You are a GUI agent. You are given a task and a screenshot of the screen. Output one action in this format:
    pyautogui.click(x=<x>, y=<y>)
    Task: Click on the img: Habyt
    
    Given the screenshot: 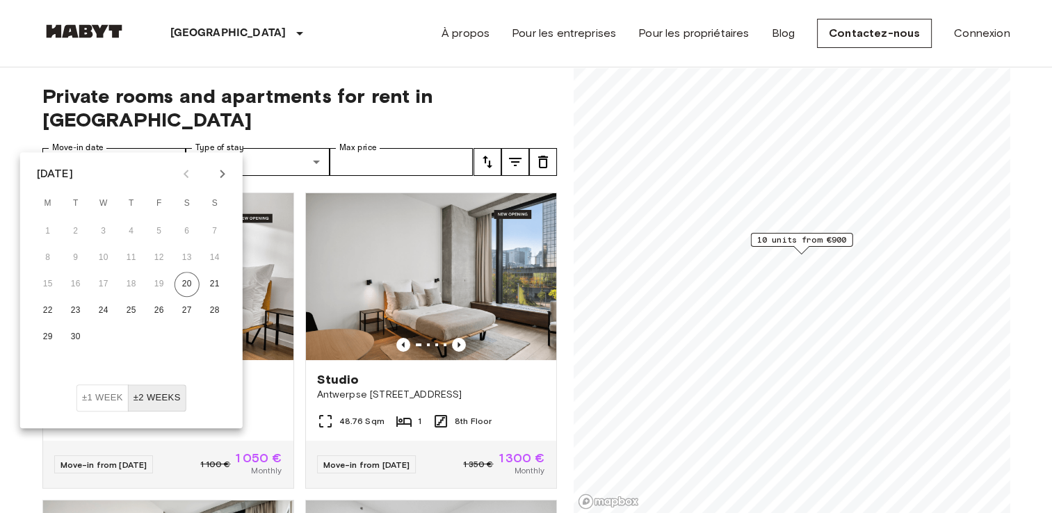 What is the action you would take?
    pyautogui.click(x=84, y=31)
    